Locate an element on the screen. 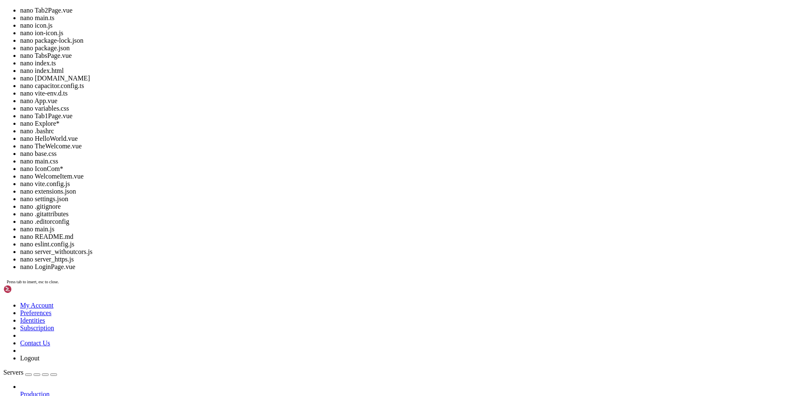  div: (44, 46) is located at coordinates (161, 335).